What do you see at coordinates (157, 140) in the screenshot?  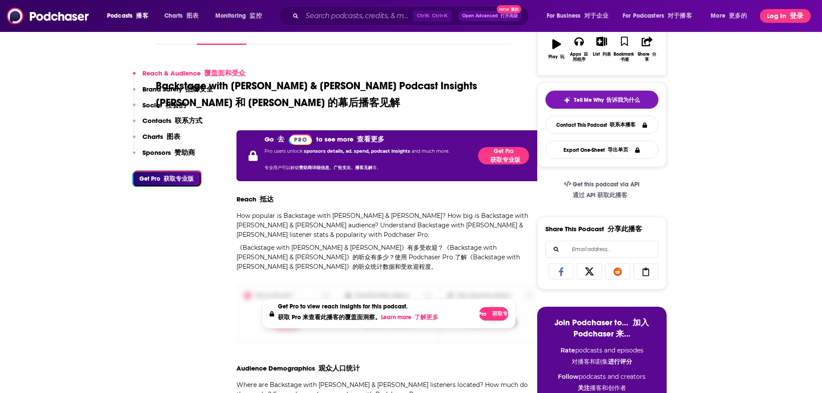 I see `button: Charts 图表` at bounding box center [157, 140].